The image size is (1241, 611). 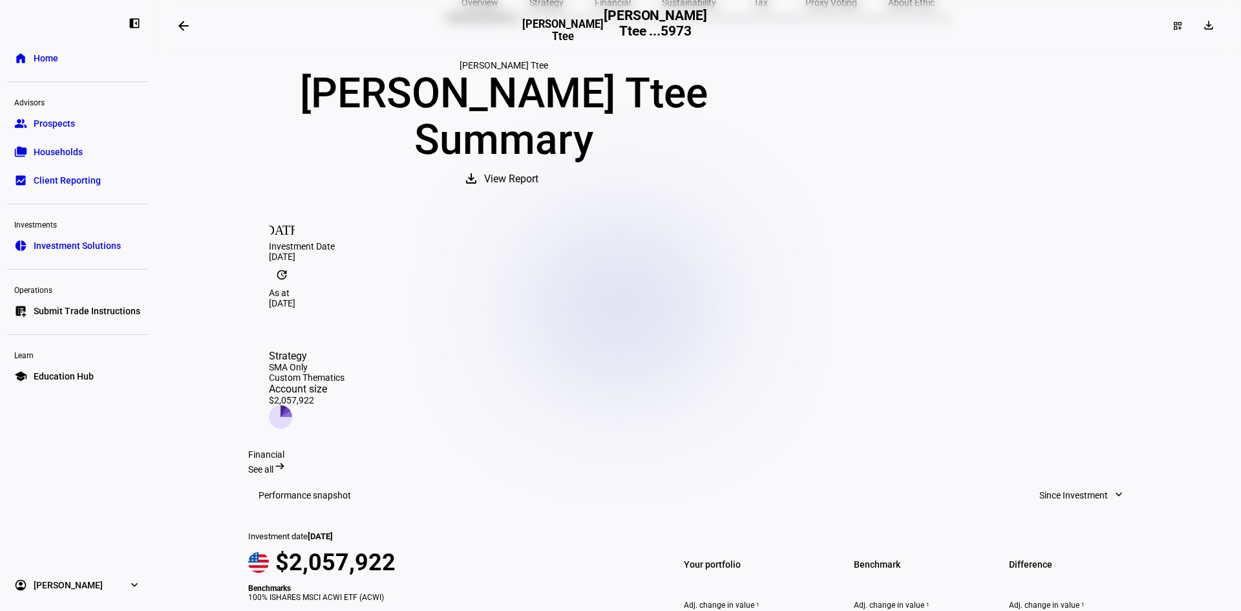 What do you see at coordinates (21, 152) in the screenshot?
I see `eth-mat-symbol: folder_copy` at bounding box center [21, 152].